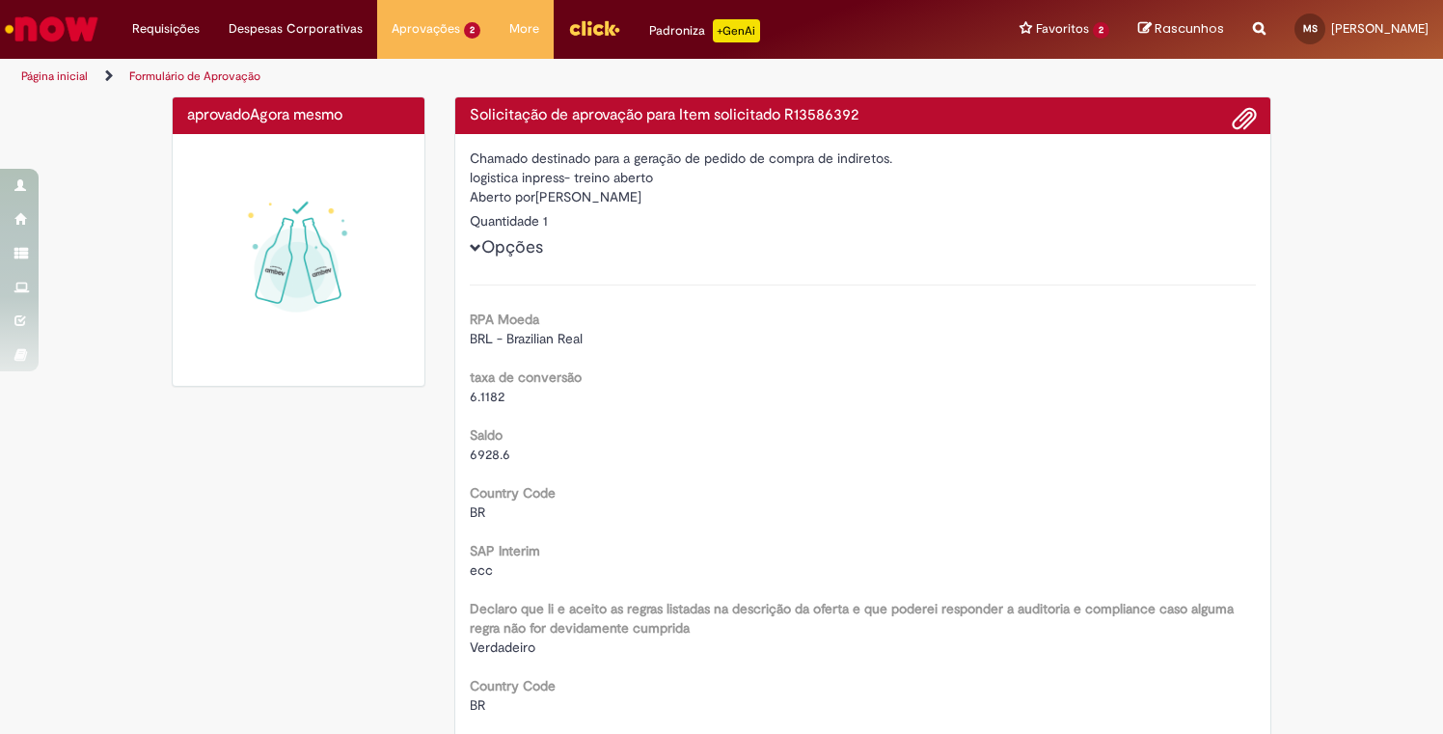  I want to click on b: Declaro que li e aceito as regras listadas na descrição da oferta e que poderei responder a audit..., so click(852, 618).